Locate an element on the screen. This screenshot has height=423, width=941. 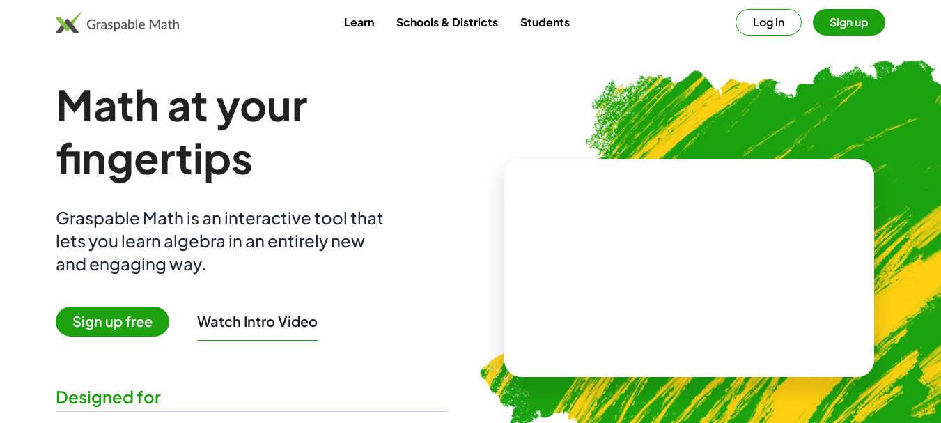
div: Graspable Math is an interactive tool that lets you learn algebra in an entirely new and engaging... is located at coordinates (223, 240).